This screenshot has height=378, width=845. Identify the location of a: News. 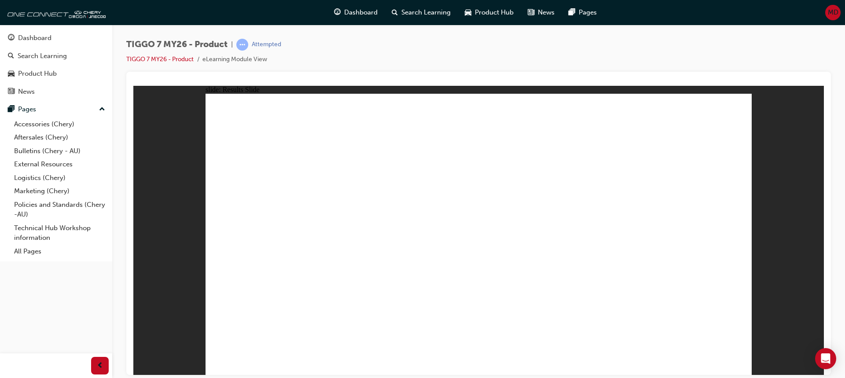
(56, 92).